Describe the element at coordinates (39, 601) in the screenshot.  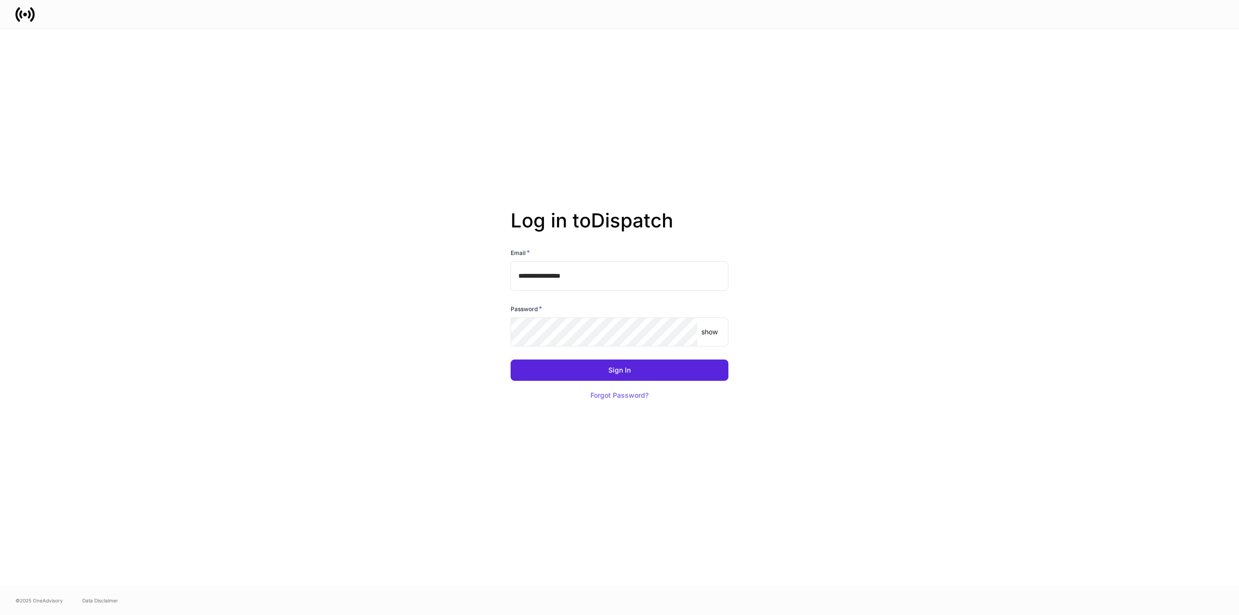
I see `span: © 2025 OneAdvisory` at that location.